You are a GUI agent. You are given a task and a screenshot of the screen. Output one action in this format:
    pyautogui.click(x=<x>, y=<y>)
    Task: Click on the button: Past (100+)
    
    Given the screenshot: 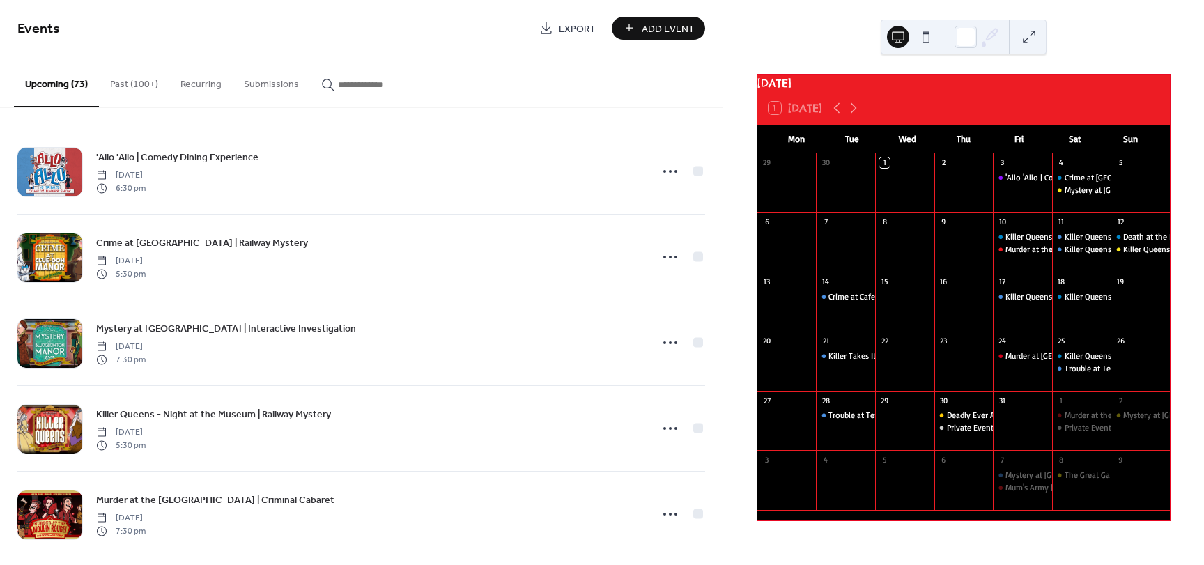 What is the action you would take?
    pyautogui.click(x=134, y=81)
    